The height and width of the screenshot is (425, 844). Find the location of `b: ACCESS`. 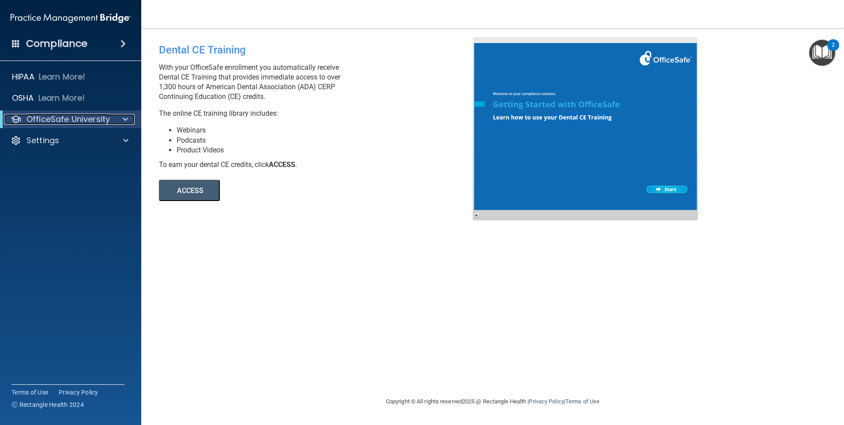

b: ACCESS is located at coordinates (282, 164).